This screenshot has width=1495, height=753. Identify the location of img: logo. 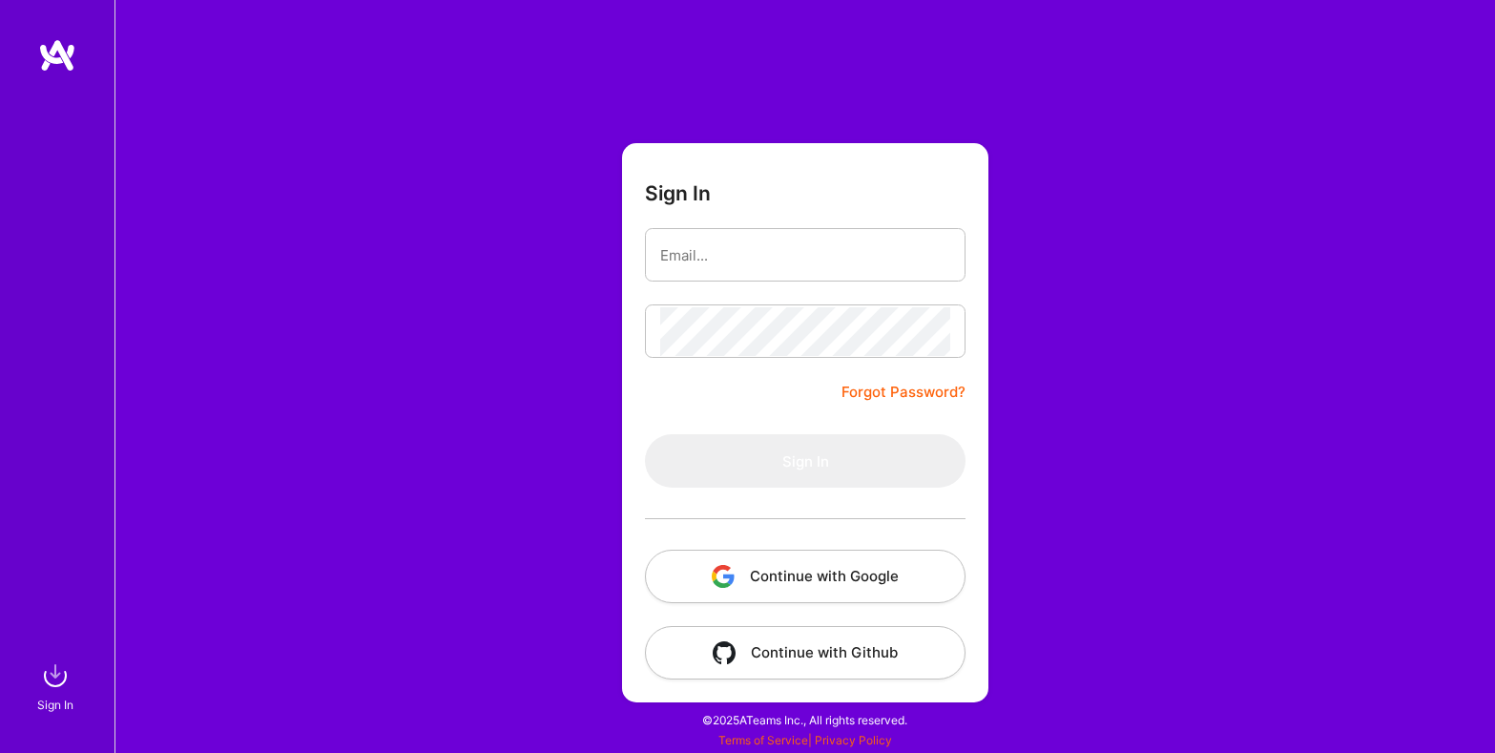
(57, 55).